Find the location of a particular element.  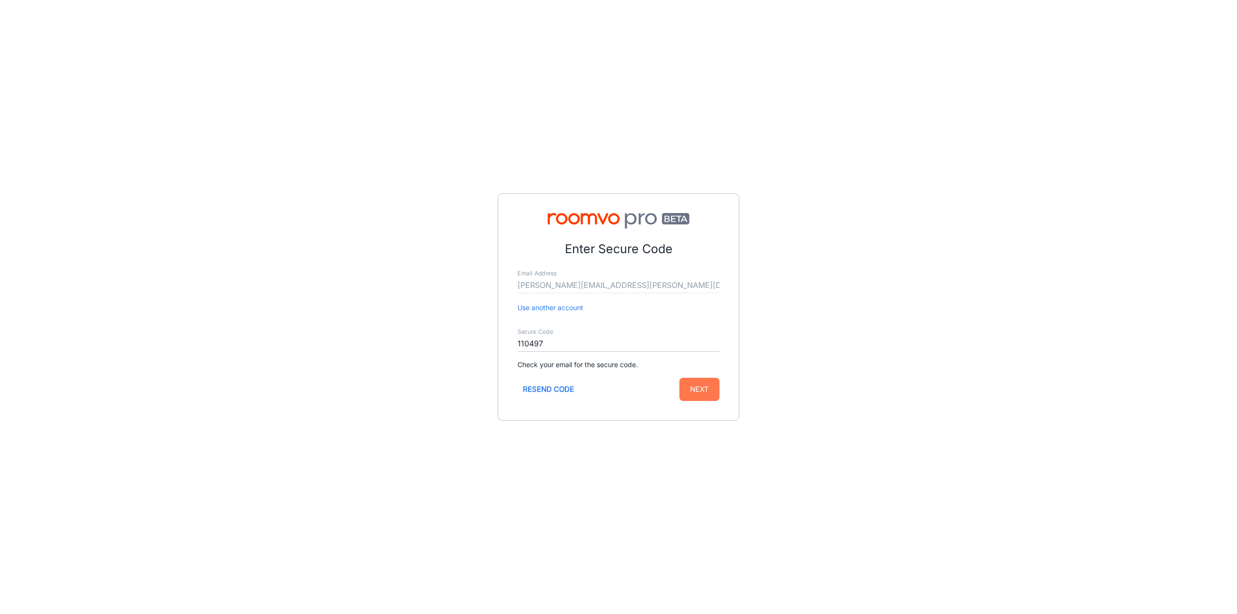

button: Resend code is located at coordinates (549, 390).